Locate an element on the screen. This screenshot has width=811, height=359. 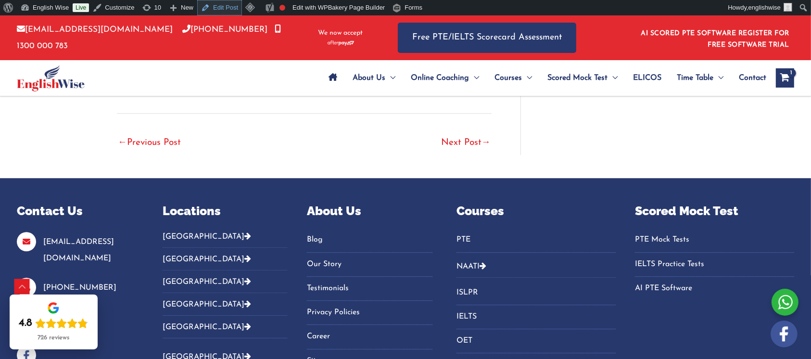
a: Free PTE/IELTS Scorecard Assessment is located at coordinates (487, 38).